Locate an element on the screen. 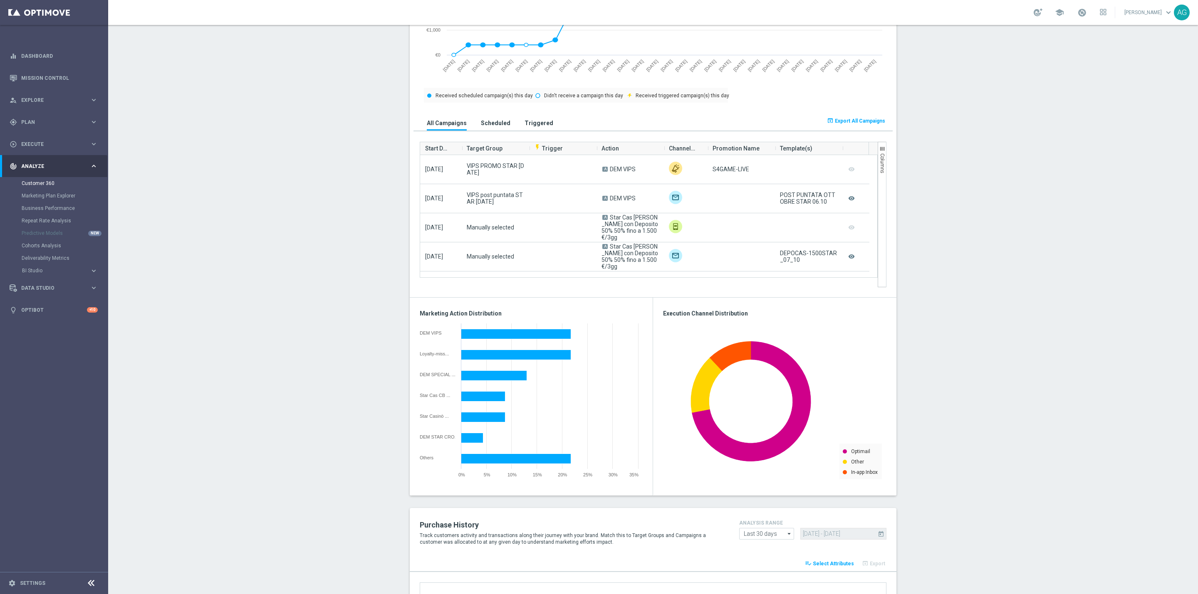 The width and height of the screenshot is (1198, 594). span: Data Studio is located at coordinates (55, 288).